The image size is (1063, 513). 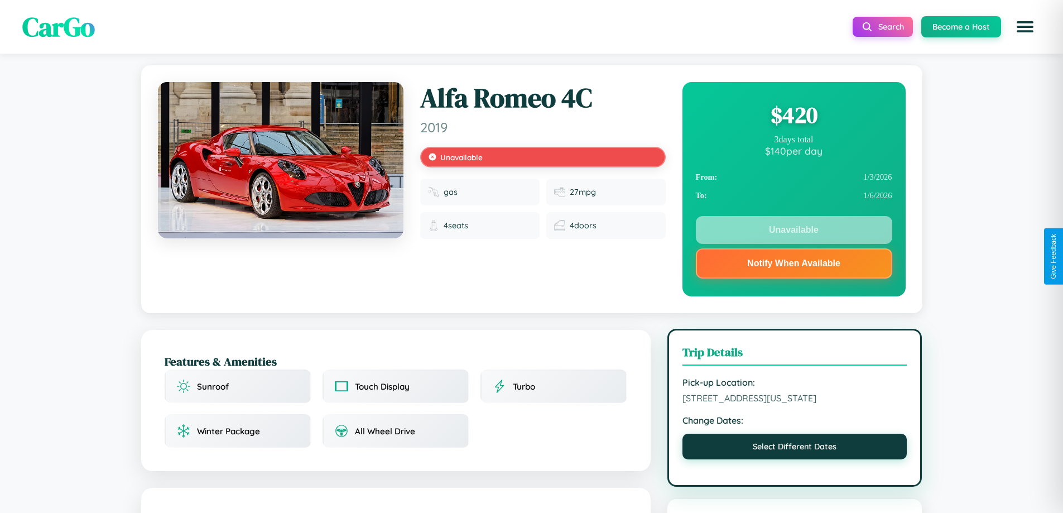 I want to click on div: 3 days total, so click(x=794, y=140).